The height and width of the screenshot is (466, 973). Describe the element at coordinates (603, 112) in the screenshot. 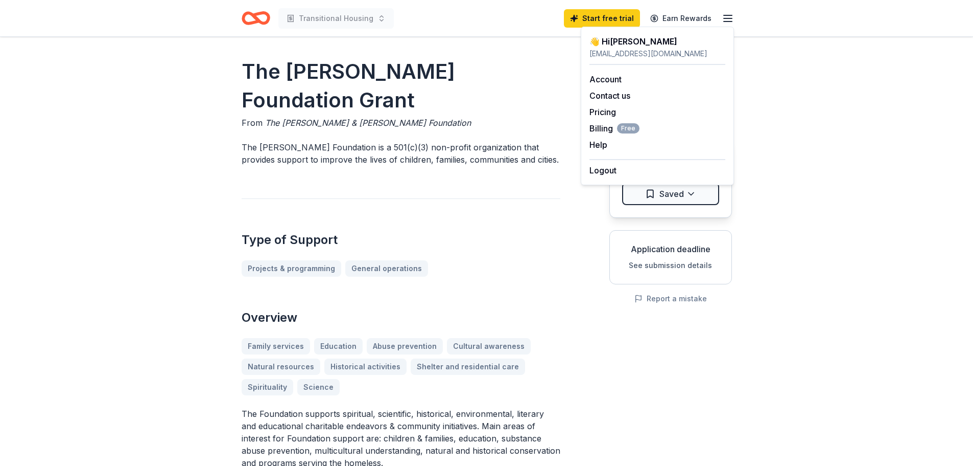

I see `a: Pricing` at that location.